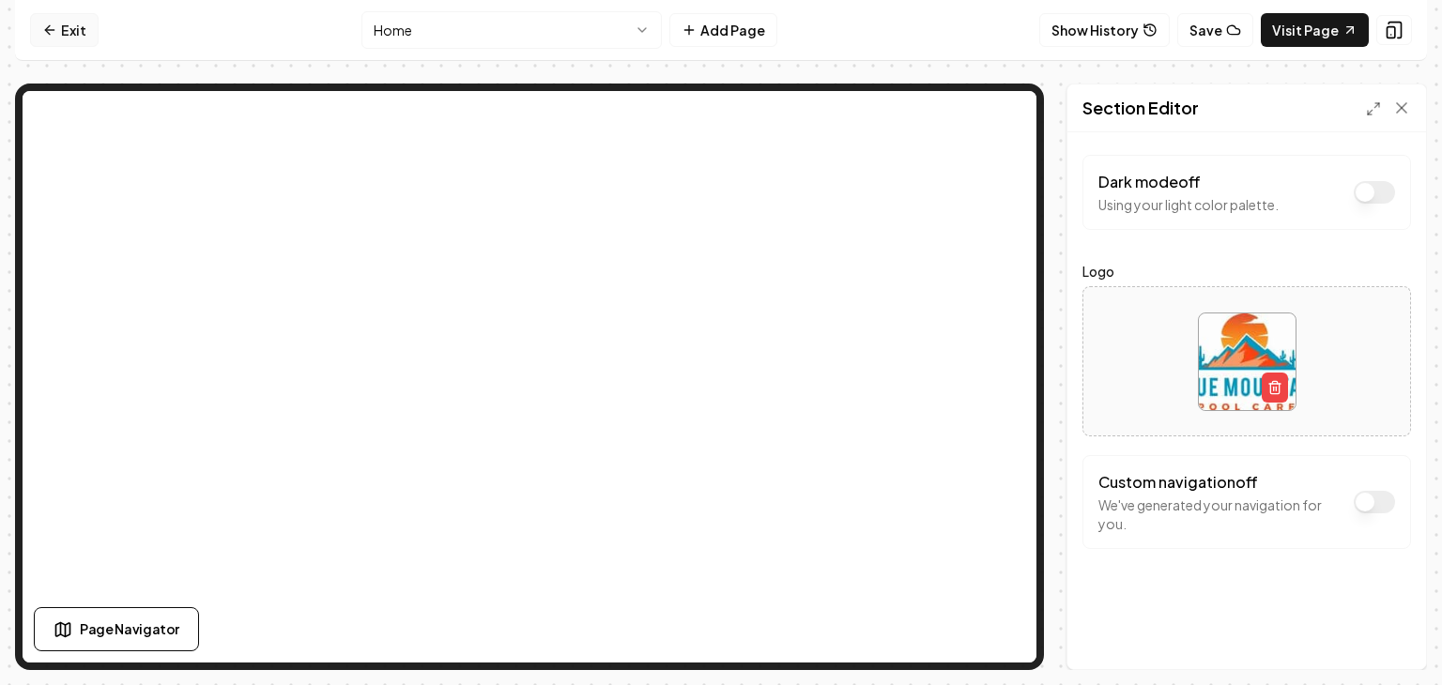 Image resolution: width=1442 pixels, height=685 pixels. What do you see at coordinates (1215, 30) in the screenshot?
I see `button: Save` at bounding box center [1215, 30].